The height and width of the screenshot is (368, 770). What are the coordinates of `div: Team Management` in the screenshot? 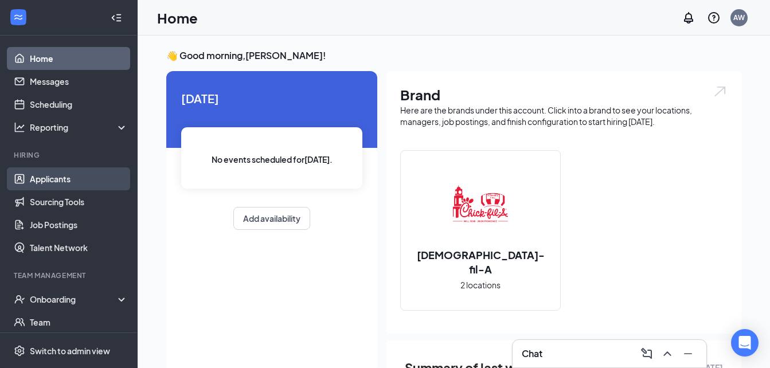 It's located at (69, 275).